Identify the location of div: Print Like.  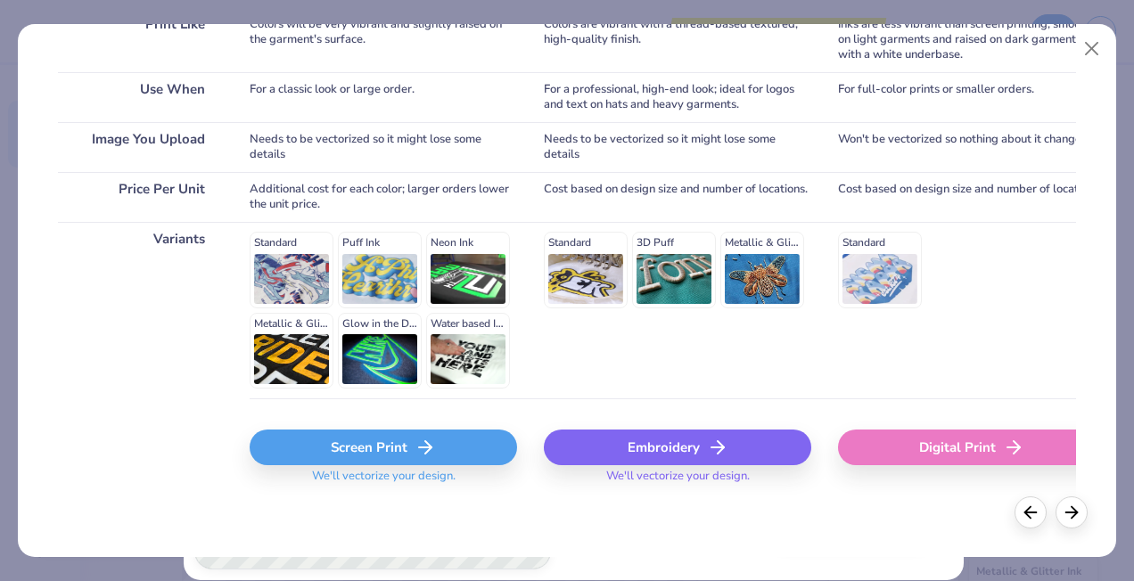
(140, 39).